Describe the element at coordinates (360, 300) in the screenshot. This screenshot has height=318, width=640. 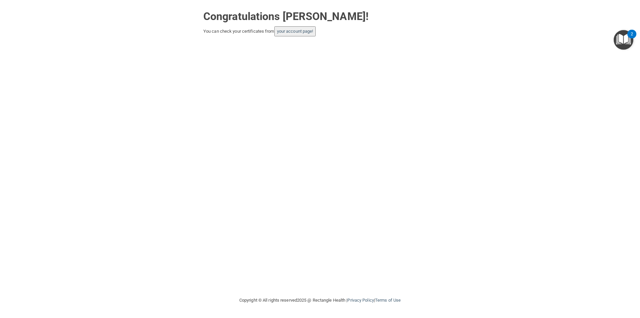
I see `a: Privacy Policy` at that location.